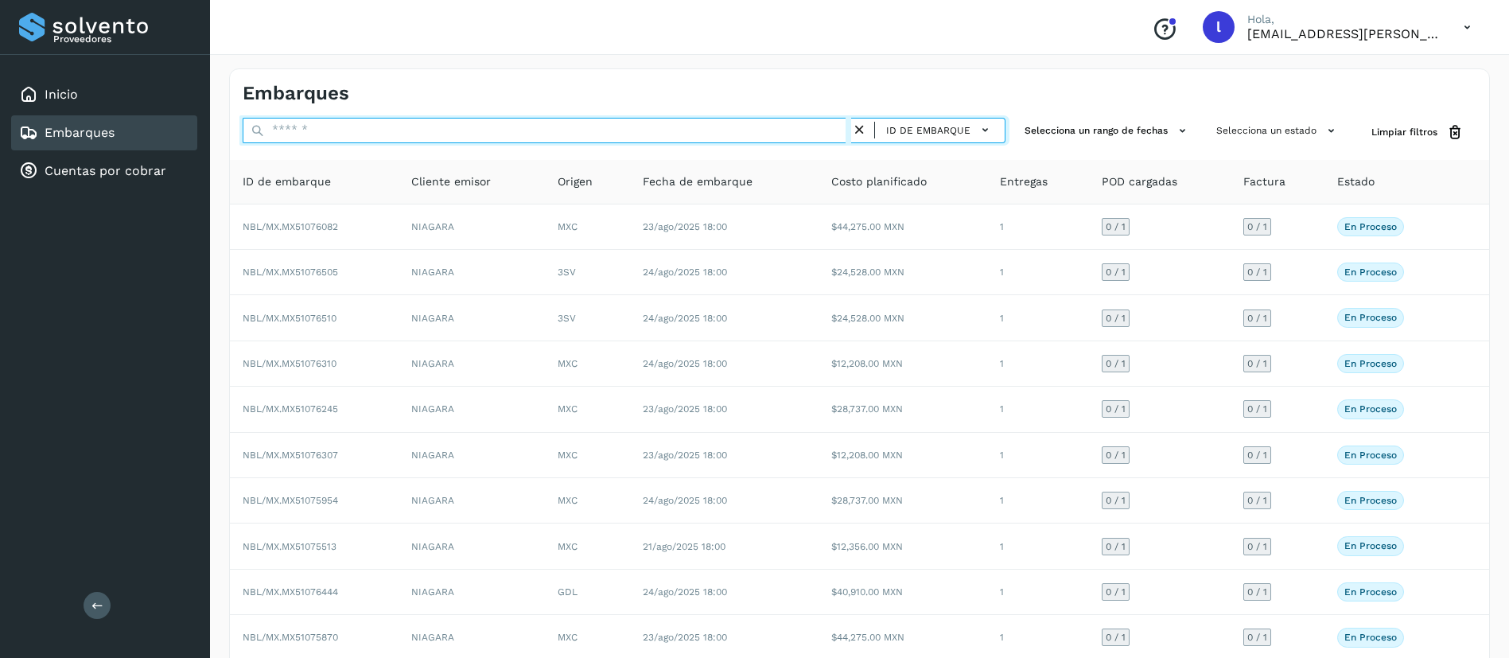  What do you see at coordinates (903, 546) in the screenshot?
I see `td: $12,356.00 MXN` at bounding box center [903, 546].